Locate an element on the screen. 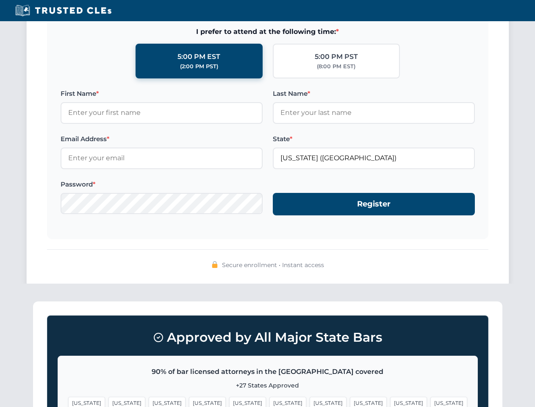  span: Secure enrollment • Instant access is located at coordinates (273, 265).